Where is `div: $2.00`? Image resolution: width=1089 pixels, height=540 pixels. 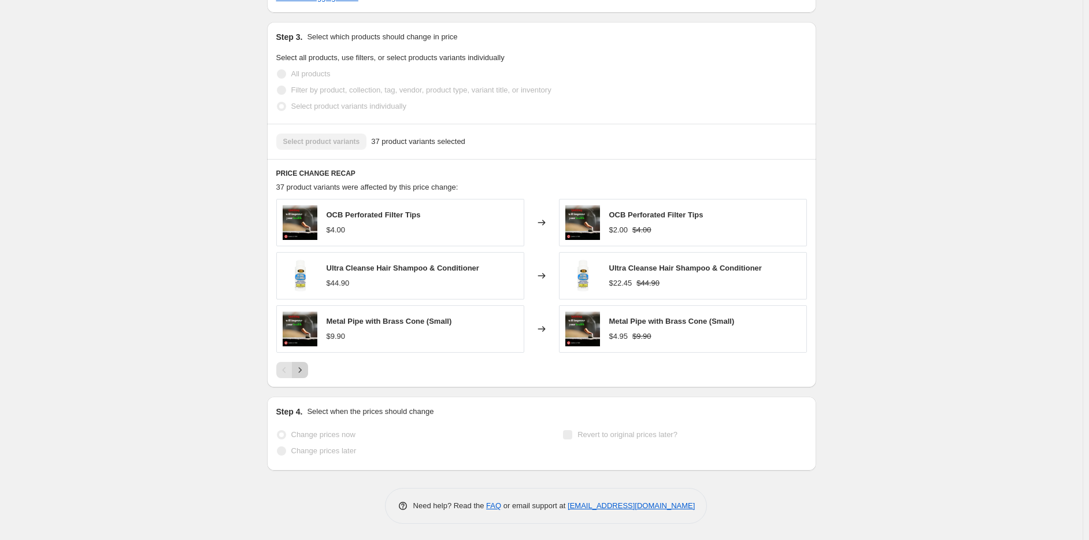 div: $2.00 is located at coordinates (619, 230).